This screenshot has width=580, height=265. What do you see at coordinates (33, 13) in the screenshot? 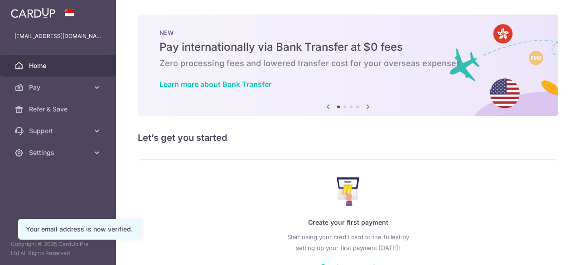
I see `img: CardUp` at bounding box center [33, 13].